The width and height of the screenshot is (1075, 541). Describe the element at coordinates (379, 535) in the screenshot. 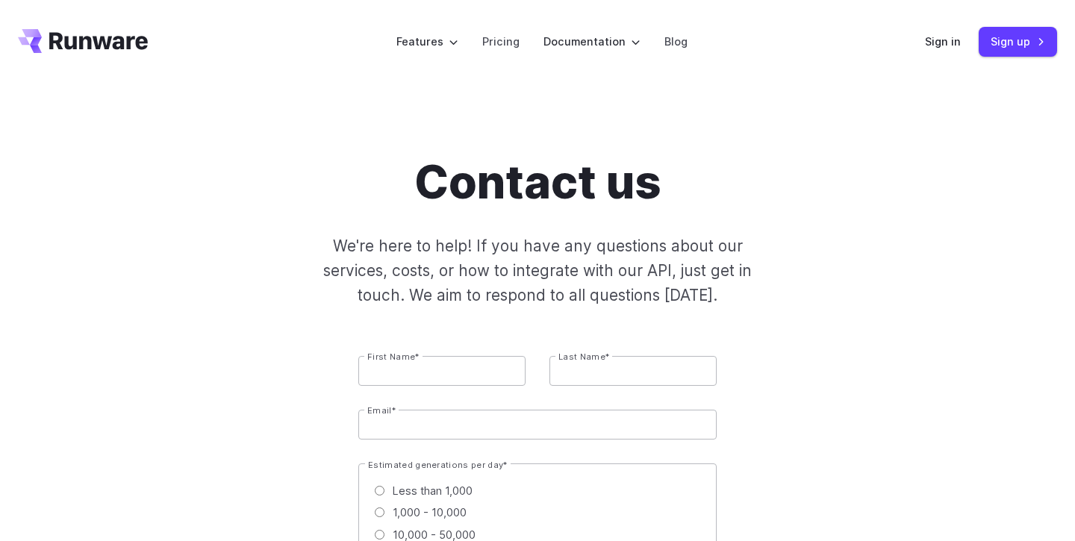

I see `input: 10,000 - 50,000` at that location.